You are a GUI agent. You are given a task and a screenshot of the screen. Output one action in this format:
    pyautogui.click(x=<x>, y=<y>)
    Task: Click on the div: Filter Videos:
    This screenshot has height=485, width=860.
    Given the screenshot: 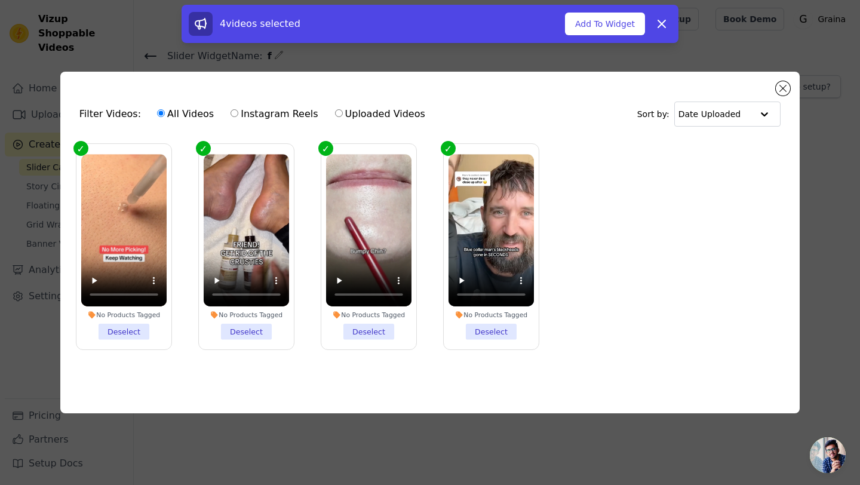 What is the action you would take?
    pyautogui.click(x=256, y=114)
    